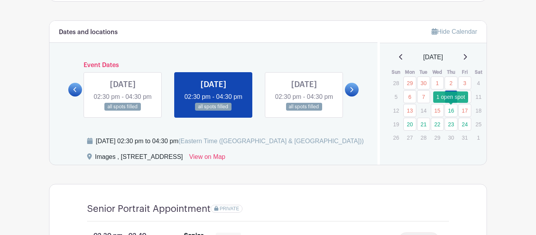 The image size is (536, 235). What do you see at coordinates (464, 72) in the screenshot?
I see `th: Fri` at bounding box center [464, 72].